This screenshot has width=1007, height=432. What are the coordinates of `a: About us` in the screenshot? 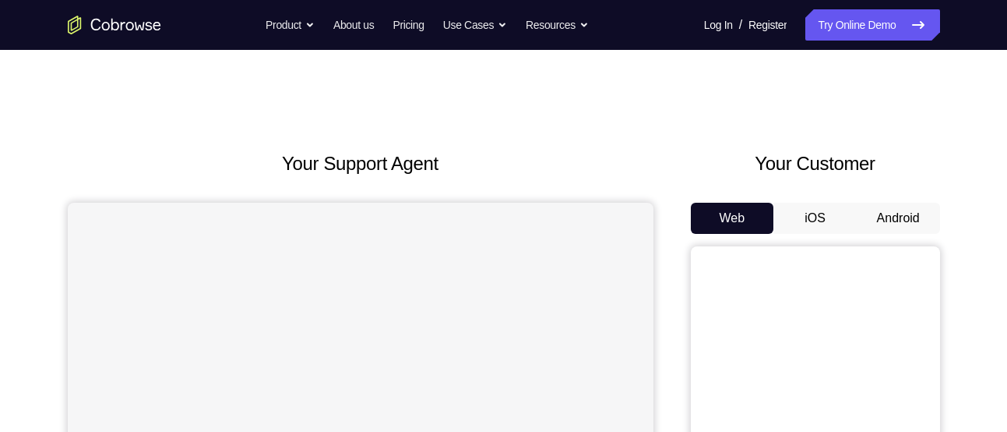 It's located at (354, 25).